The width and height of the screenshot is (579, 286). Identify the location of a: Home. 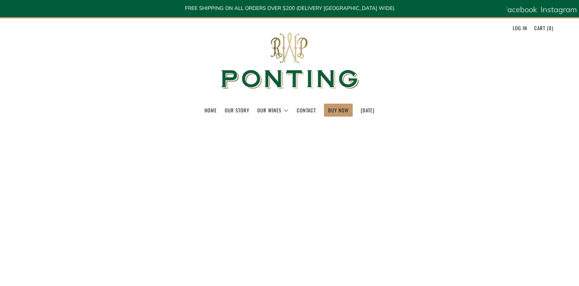
(211, 110).